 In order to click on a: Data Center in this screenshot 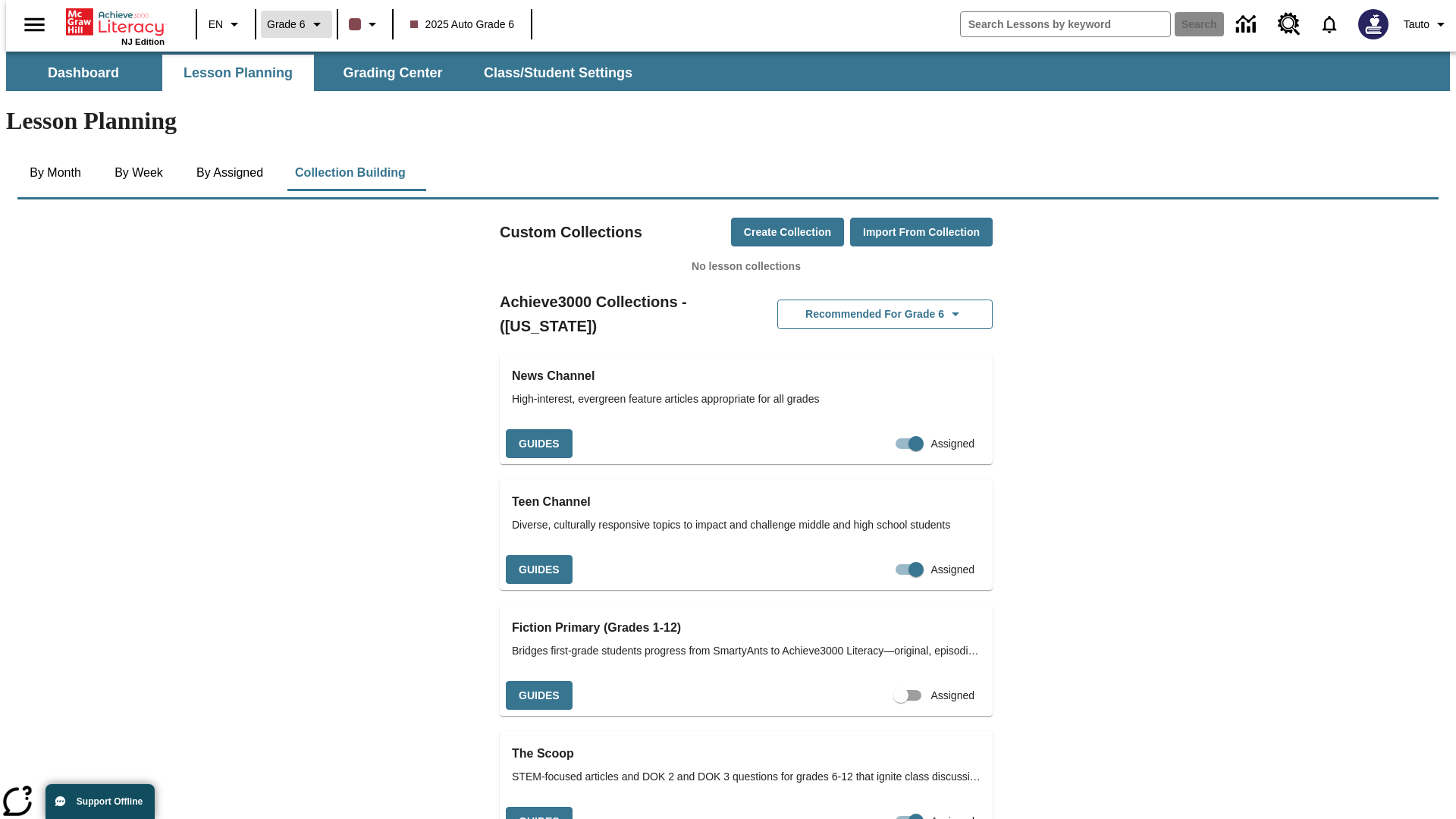, I will do `click(1248, 24)`.